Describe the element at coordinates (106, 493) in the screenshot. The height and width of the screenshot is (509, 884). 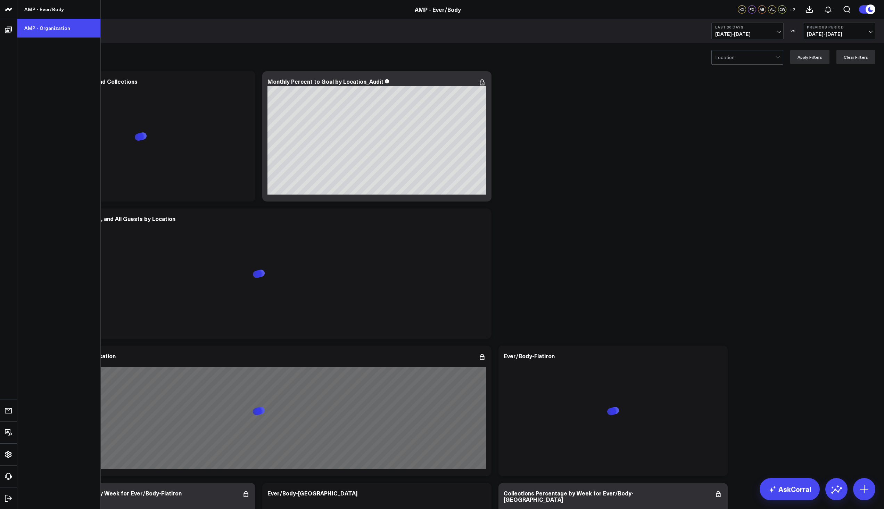
I see `div: Collections Percentage by Week for Ever/Body-Flatiron` at that location.